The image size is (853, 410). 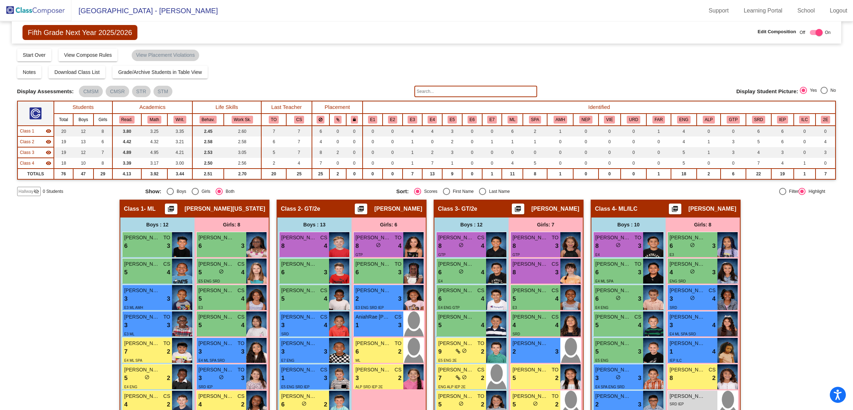 What do you see at coordinates (802, 32) in the screenshot?
I see `span: Off` at bounding box center [802, 32].